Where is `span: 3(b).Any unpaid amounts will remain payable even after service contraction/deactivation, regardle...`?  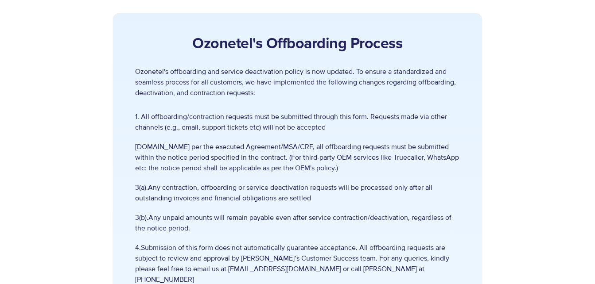
span: 3(b).Any unpaid amounts will remain payable even after service contraction/deactivation, regardle... is located at coordinates (297, 223).